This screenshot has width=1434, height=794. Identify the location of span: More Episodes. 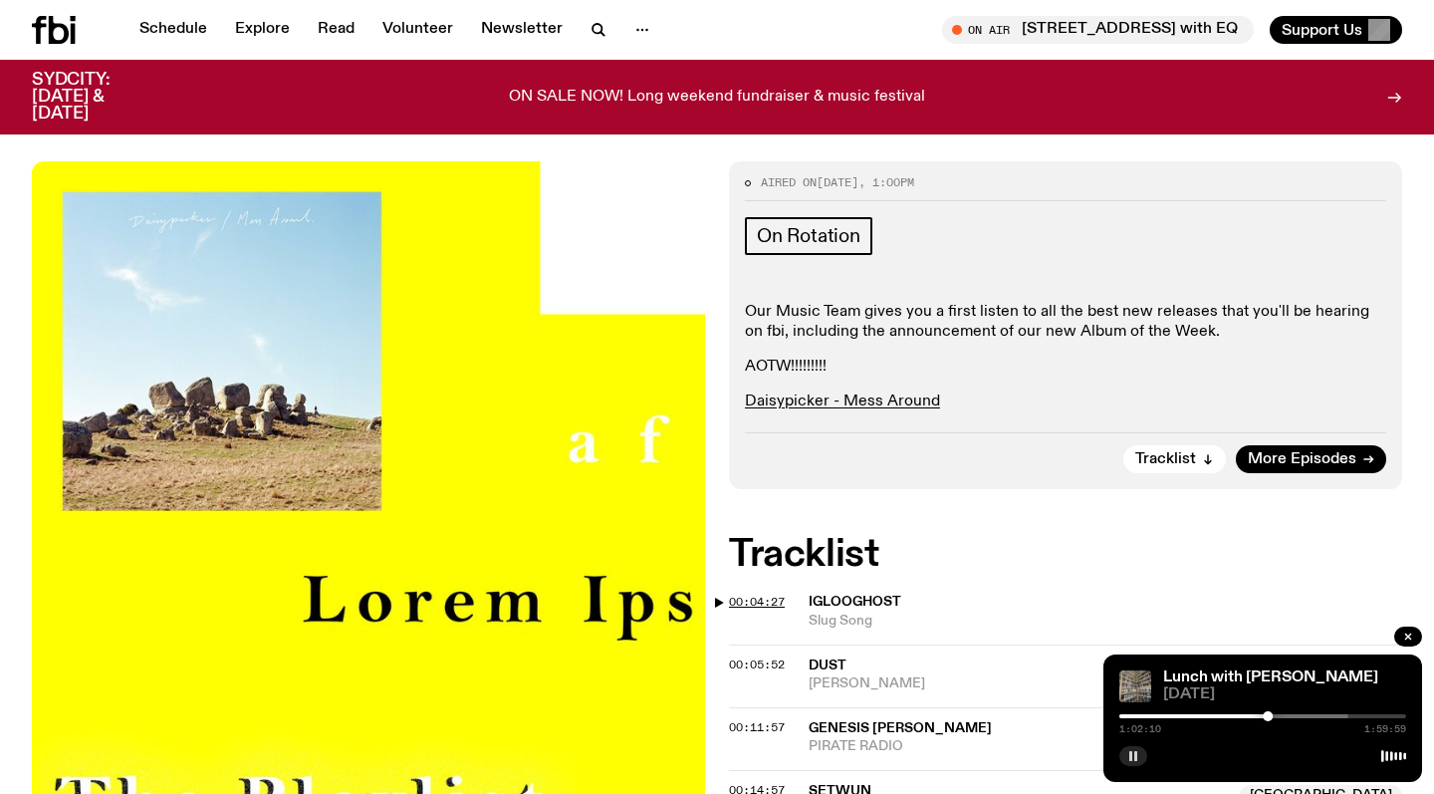
(1301, 459).